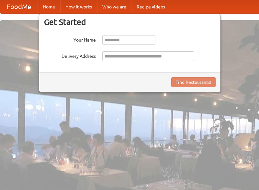  Describe the element at coordinates (130, 22) in the screenshot. I see `h3: Get Started` at that location.